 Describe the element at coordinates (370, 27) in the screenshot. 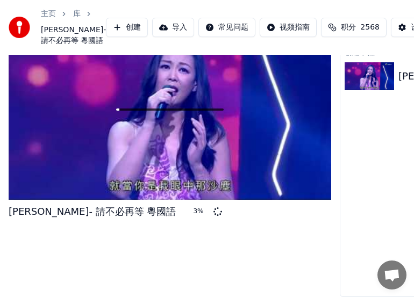

I see `span: 2568` at that location.